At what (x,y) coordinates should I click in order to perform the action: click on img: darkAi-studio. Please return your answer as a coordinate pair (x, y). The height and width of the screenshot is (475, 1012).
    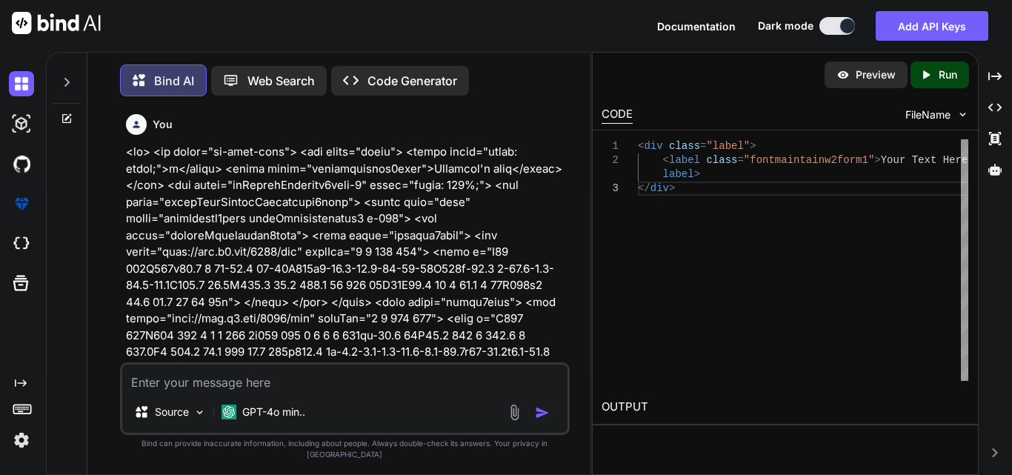
    Looking at the image, I should click on (21, 124).